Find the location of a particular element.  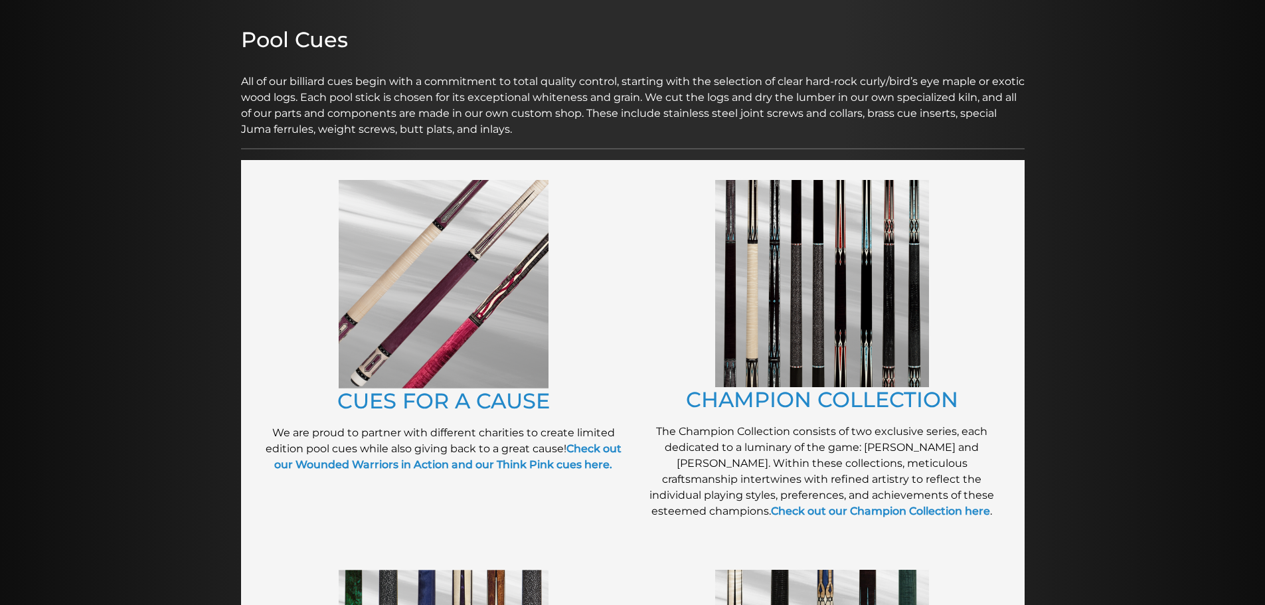

strong: Check out our Wounded Warriors in Action and our Think Pink cues here. is located at coordinates (448, 456).